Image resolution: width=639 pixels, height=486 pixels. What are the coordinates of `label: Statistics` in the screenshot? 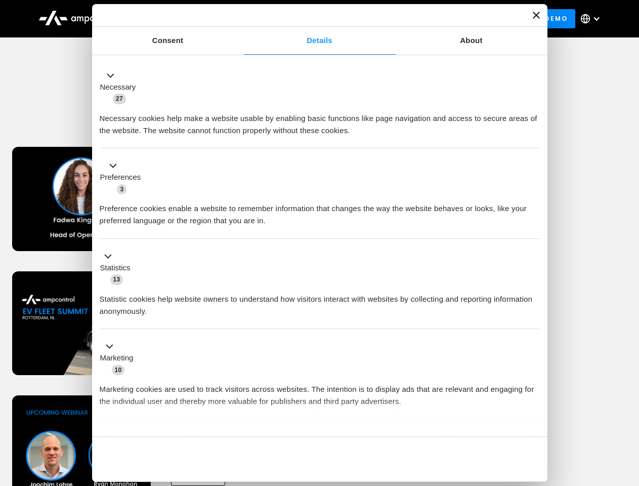 It's located at (115, 268).